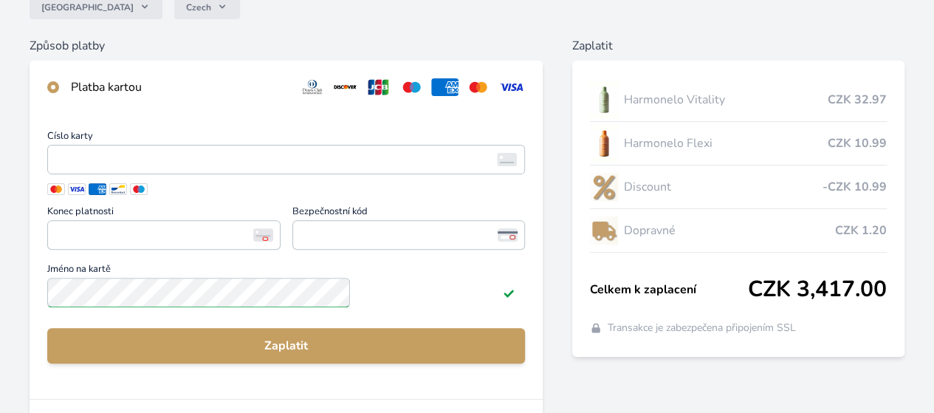 The height and width of the screenshot is (413, 934). What do you see at coordinates (378, 87) in the screenshot?
I see `img: jcb.svg` at bounding box center [378, 87].